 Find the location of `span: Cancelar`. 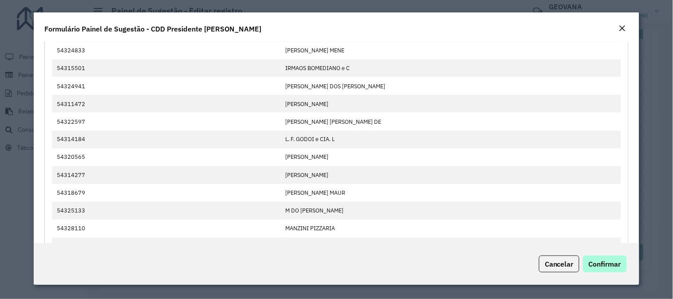

span: Cancelar is located at coordinates (559, 264).